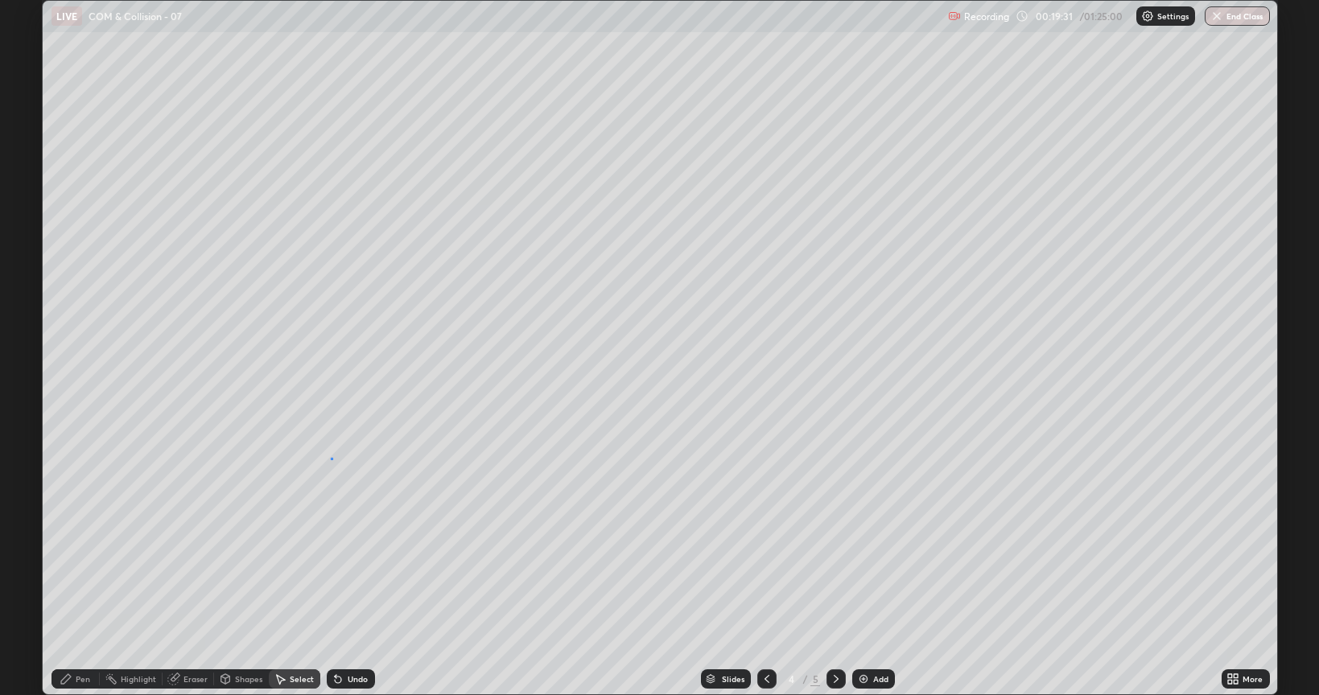 The height and width of the screenshot is (695, 1319). What do you see at coordinates (733, 679) in the screenshot?
I see `div: Slides` at bounding box center [733, 679].